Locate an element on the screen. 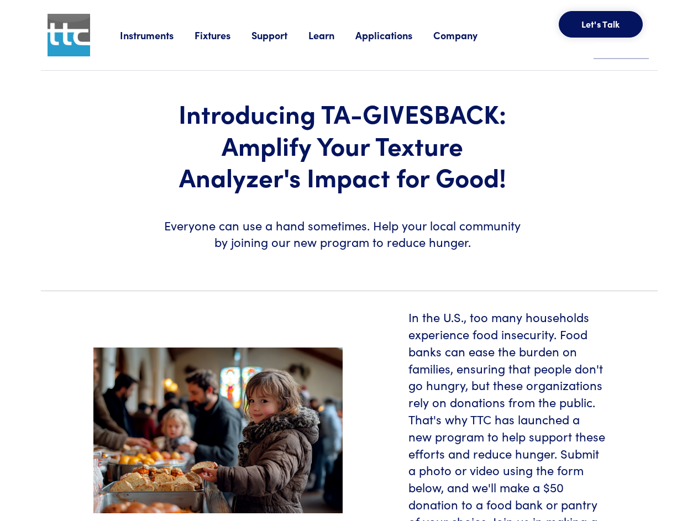 This screenshot has width=698, height=521. a: Company is located at coordinates (466, 35).